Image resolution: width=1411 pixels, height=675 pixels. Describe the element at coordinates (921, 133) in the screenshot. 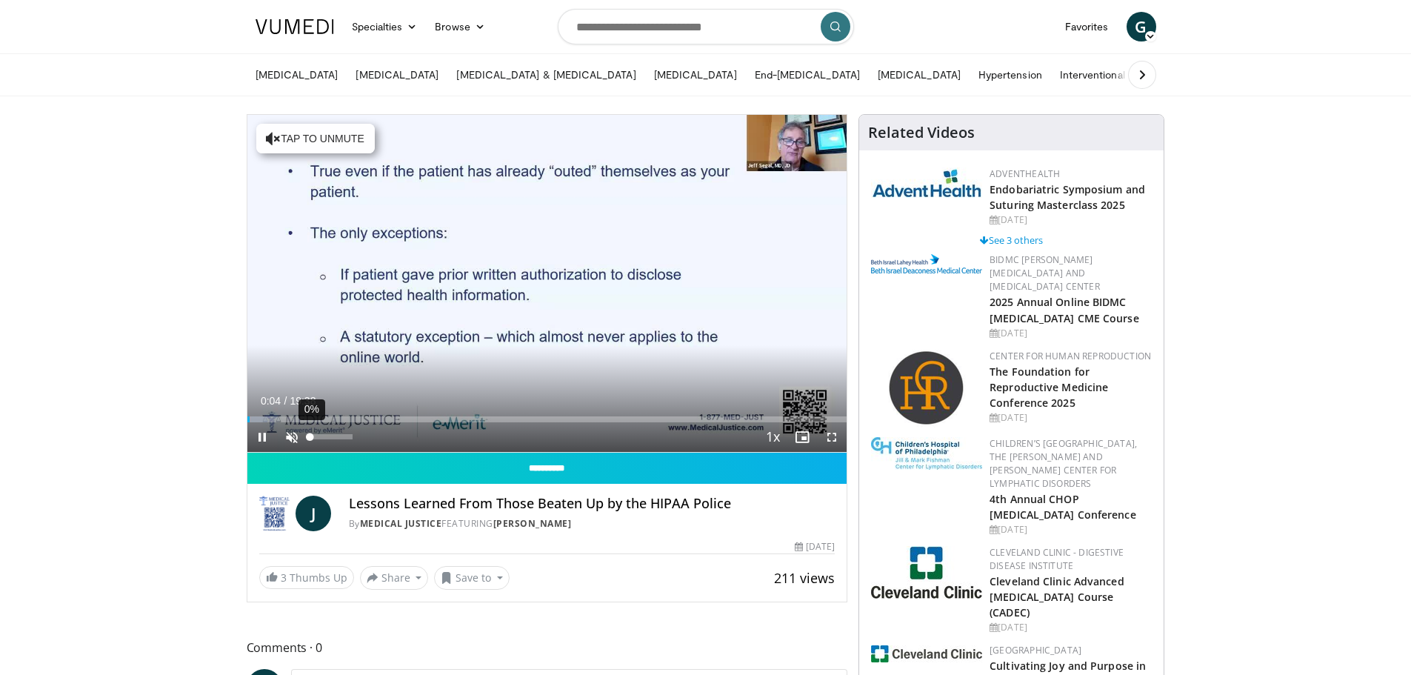

I see `h4: Related Videos` at that location.